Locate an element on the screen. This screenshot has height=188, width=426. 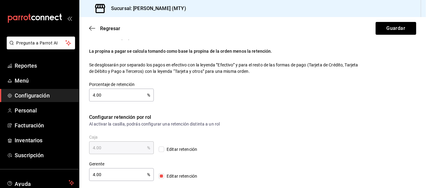
span: Pregunta a Parrot AI is located at coordinates (41, 43).